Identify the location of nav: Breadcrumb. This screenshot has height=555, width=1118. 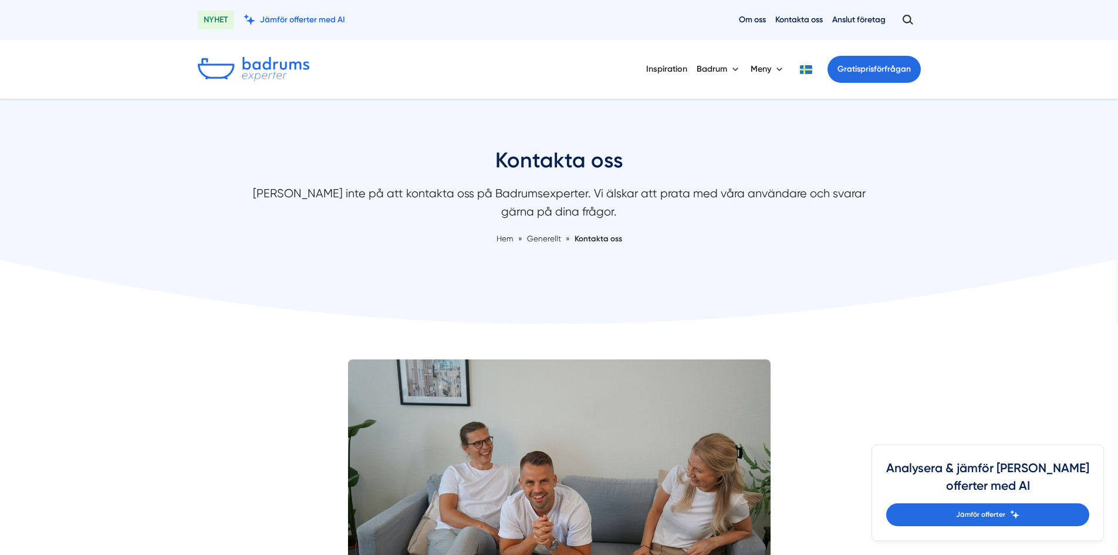
(559, 238).